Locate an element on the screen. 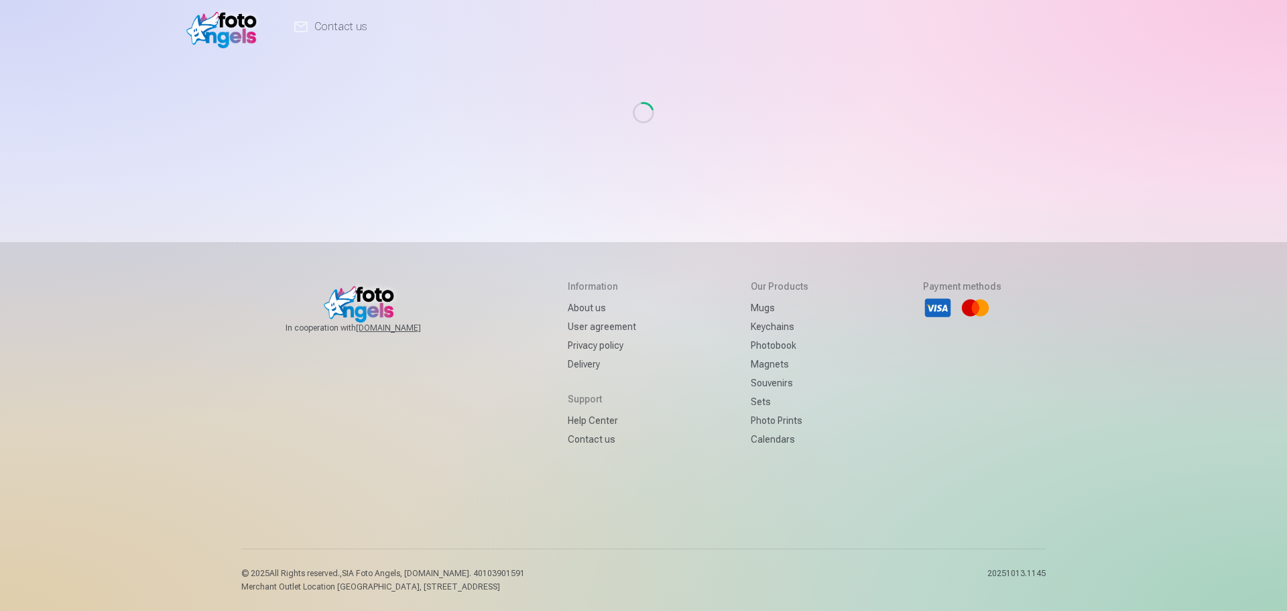 This screenshot has height=611, width=1287. p: © 2025 All Rights reserved. , is located at coordinates (383, 573).